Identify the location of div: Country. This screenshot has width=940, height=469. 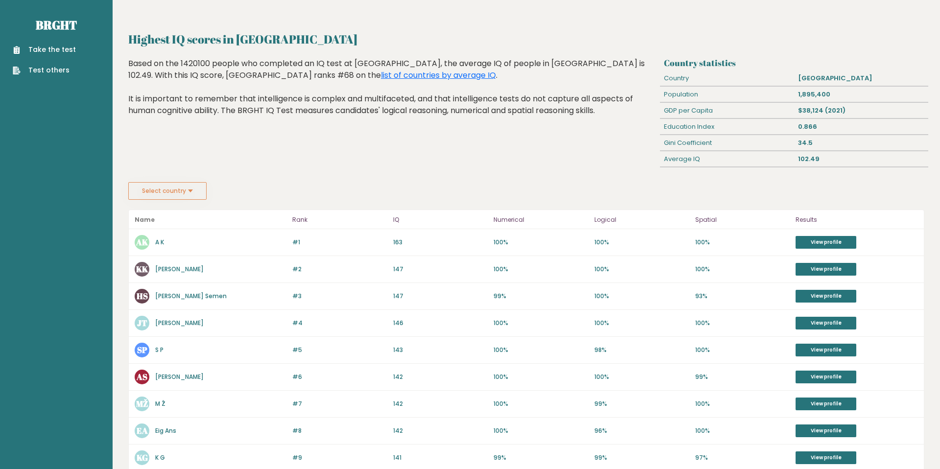
(727, 78).